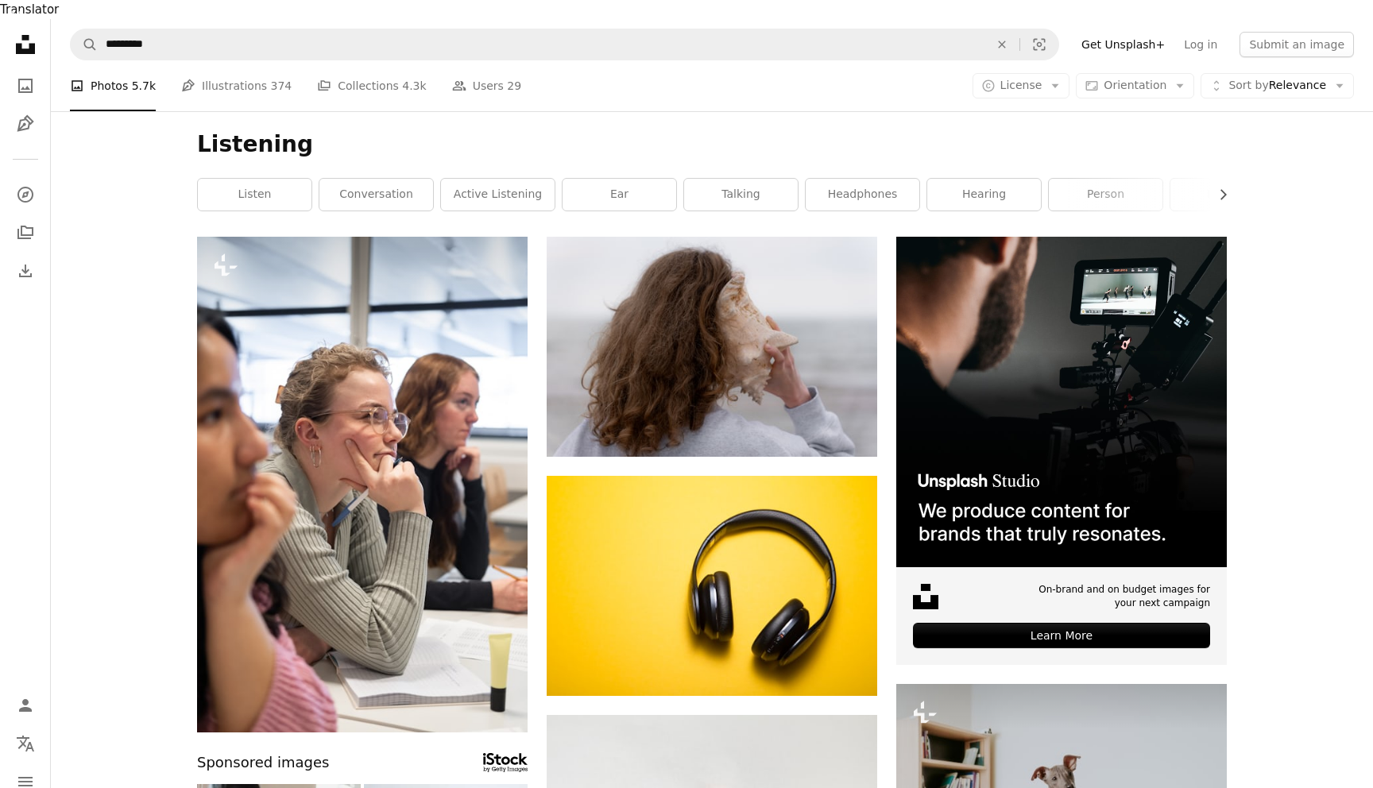  What do you see at coordinates (371, 86) in the screenshot?
I see `a: Collections 4.3k` at bounding box center [371, 86].